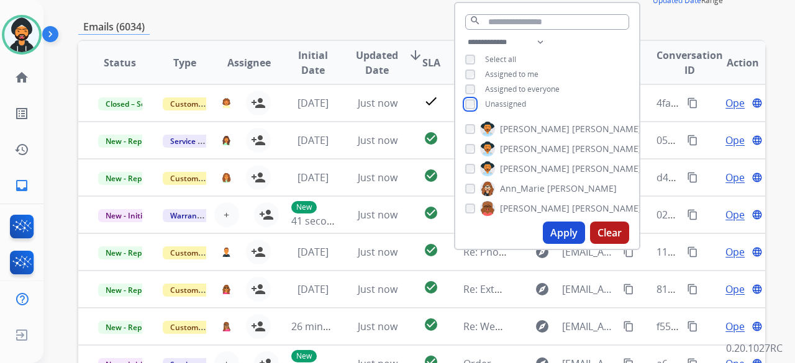 Image resolution: width=795 pixels, height=363 pixels. Describe the element at coordinates (114, 27) in the screenshot. I see `p: Emails (6034)` at that location.